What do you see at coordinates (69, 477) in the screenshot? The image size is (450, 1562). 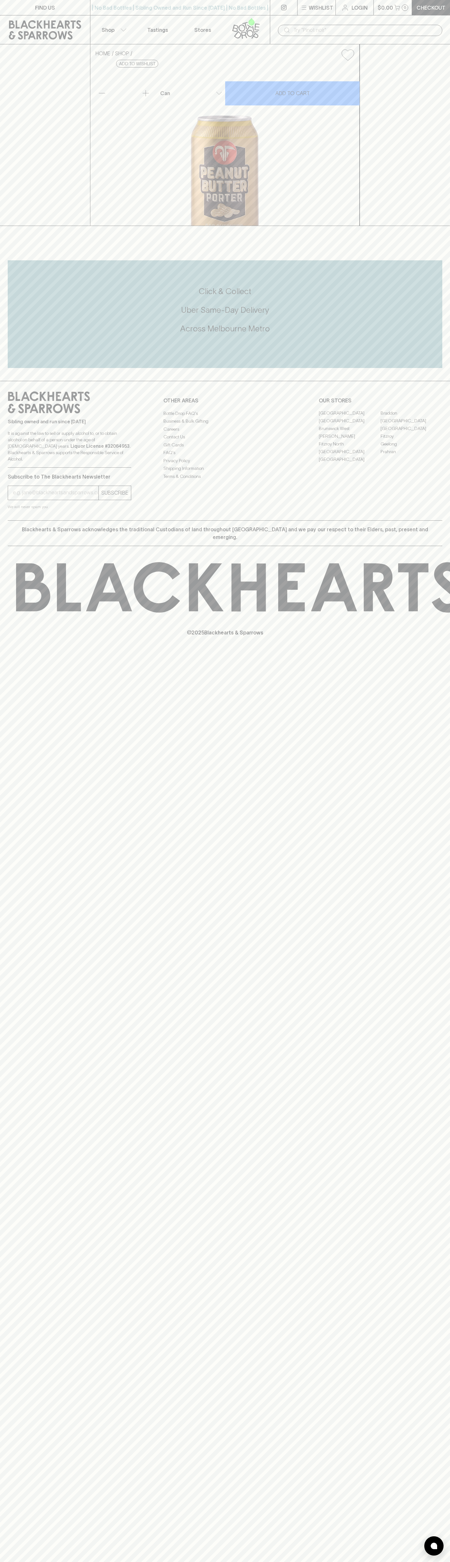 I see `p: Subscribe to The Blackhearts Newsletter` at bounding box center [69, 477].